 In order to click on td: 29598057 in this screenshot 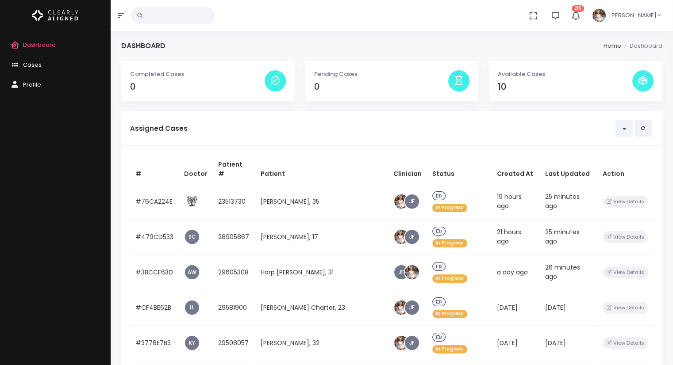, I will do `click(234, 343)`.